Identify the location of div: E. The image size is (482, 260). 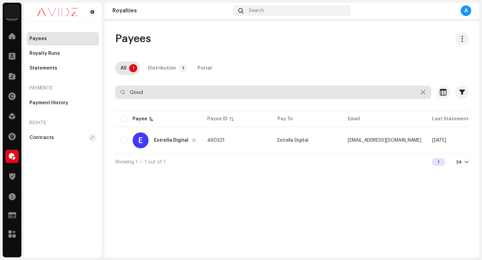
(140, 140).